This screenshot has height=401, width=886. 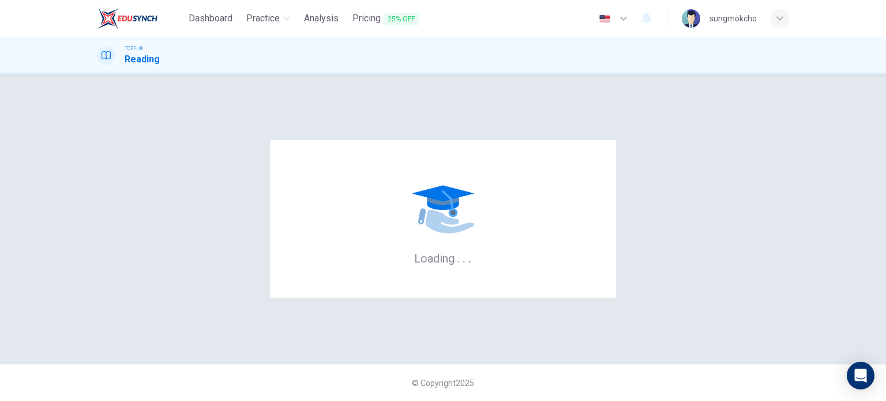 What do you see at coordinates (321, 18) in the screenshot?
I see `span: Analysis` at bounding box center [321, 18].